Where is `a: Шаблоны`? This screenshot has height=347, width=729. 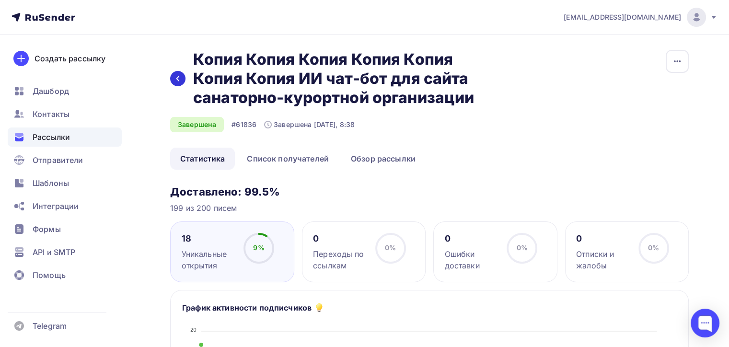 a: Шаблоны is located at coordinates (65, 183).